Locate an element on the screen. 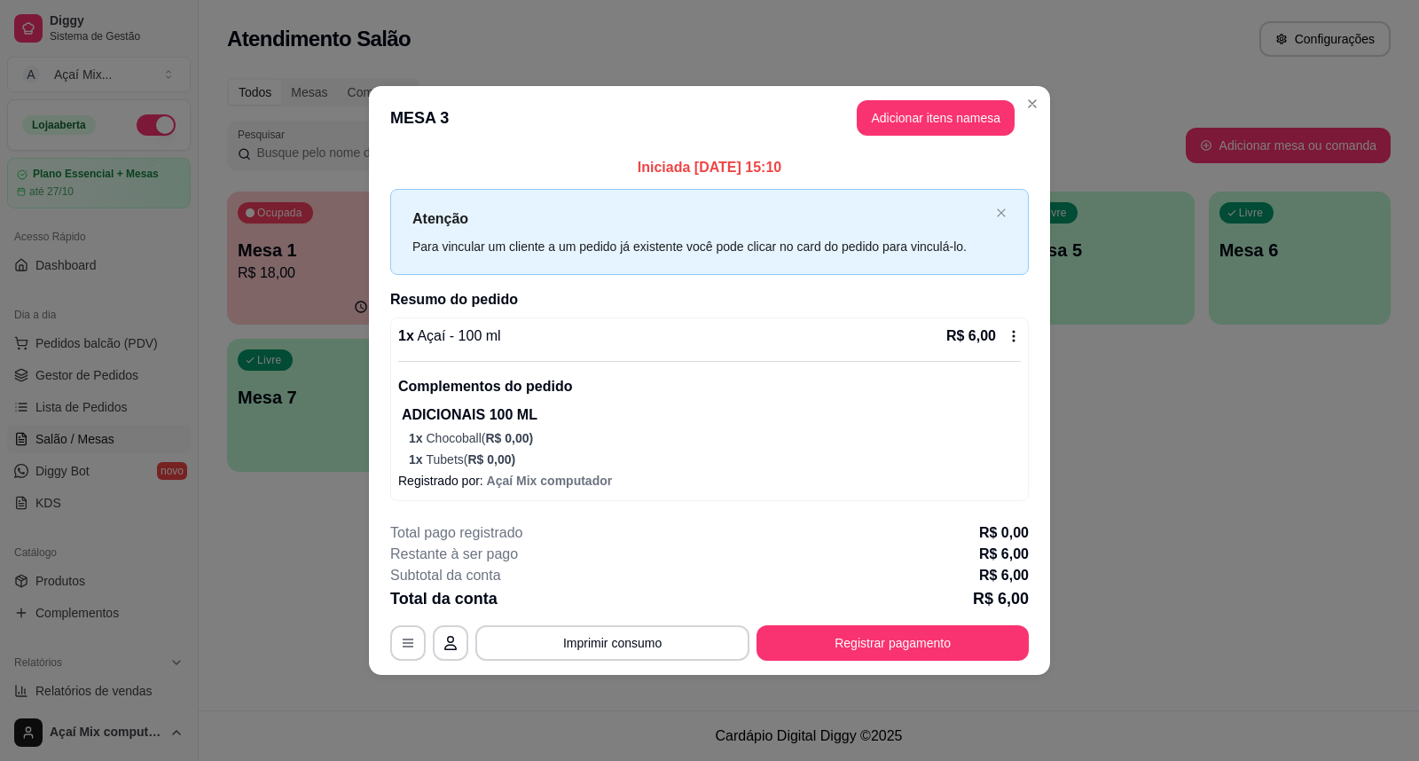 This screenshot has height=761, width=1419. p: 1 x is located at coordinates (450, 336).